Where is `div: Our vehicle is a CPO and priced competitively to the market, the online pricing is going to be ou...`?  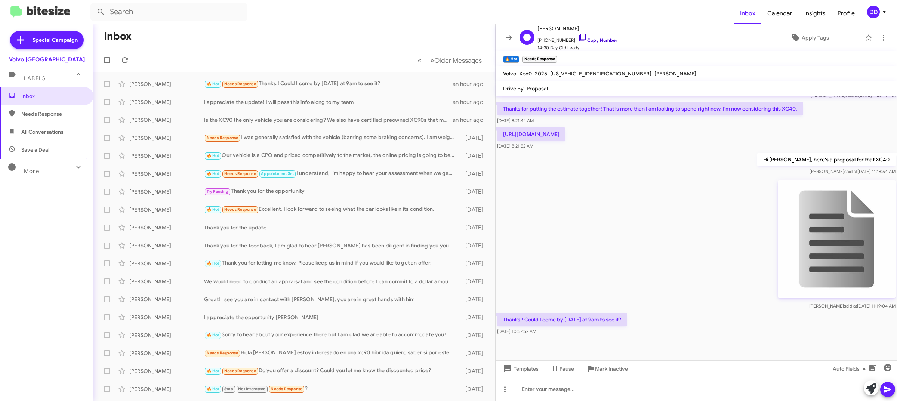 div: Our vehicle is a CPO and priced competitively to the market, the online pricing is going to be ou... is located at coordinates (331, 156).